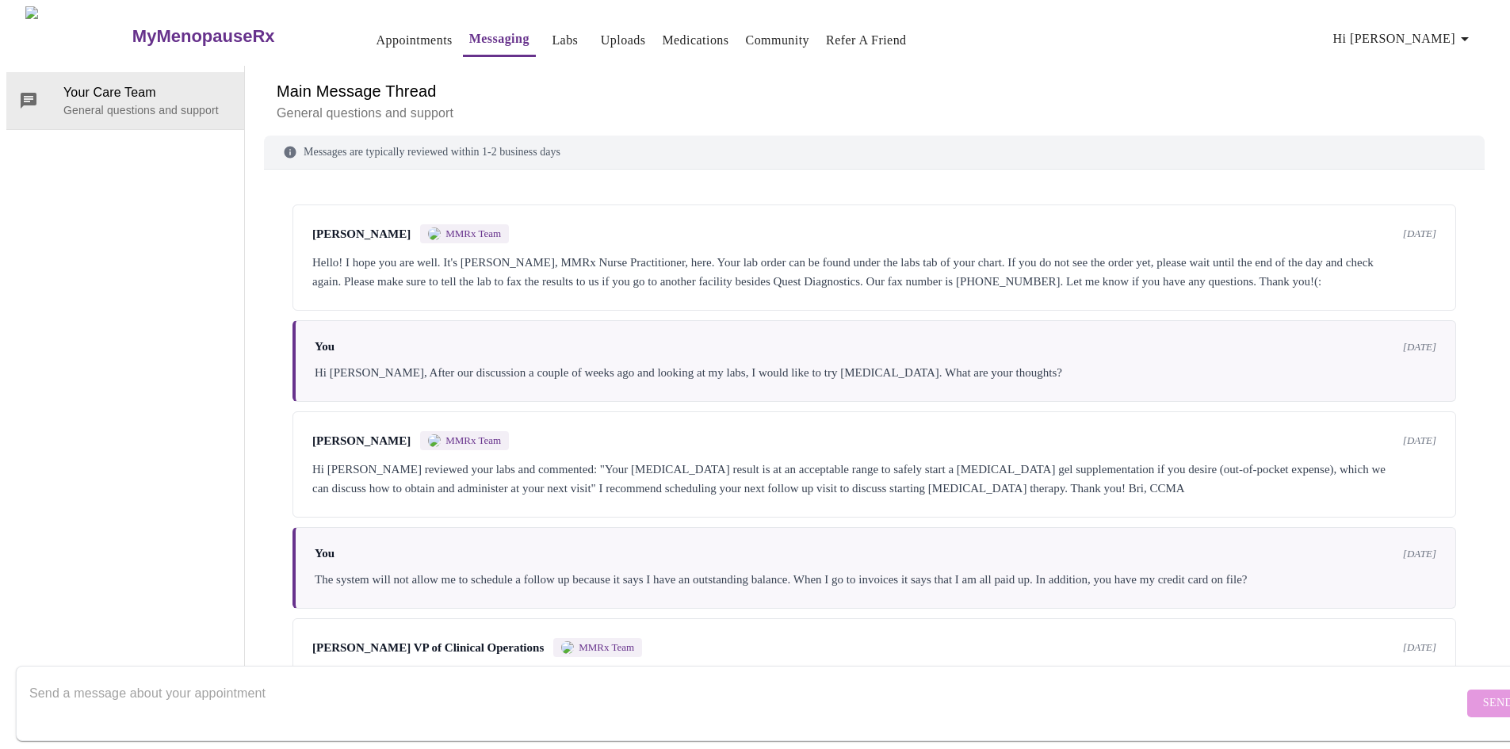  Describe the element at coordinates (414, 40) in the screenshot. I see `button: Appointments` at that location.